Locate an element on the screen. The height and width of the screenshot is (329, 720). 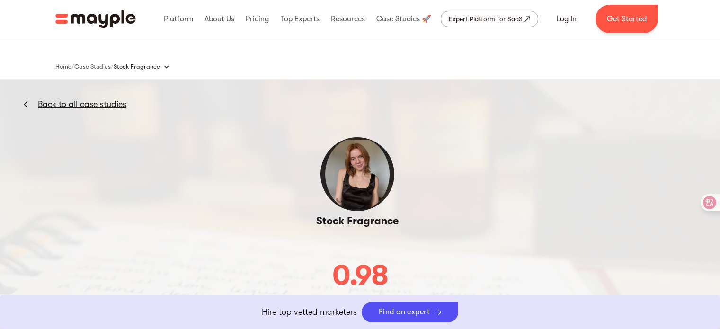
div: Platform is located at coordinates (178, 19).